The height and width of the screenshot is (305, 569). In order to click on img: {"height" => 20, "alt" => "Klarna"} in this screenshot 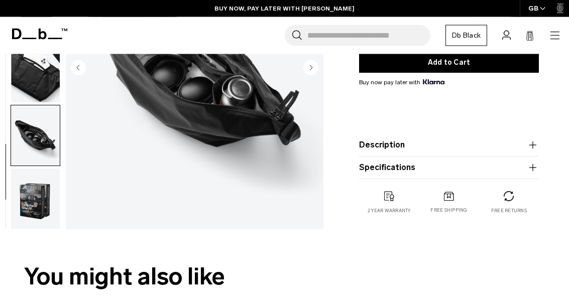, I will do `click(433, 82)`.